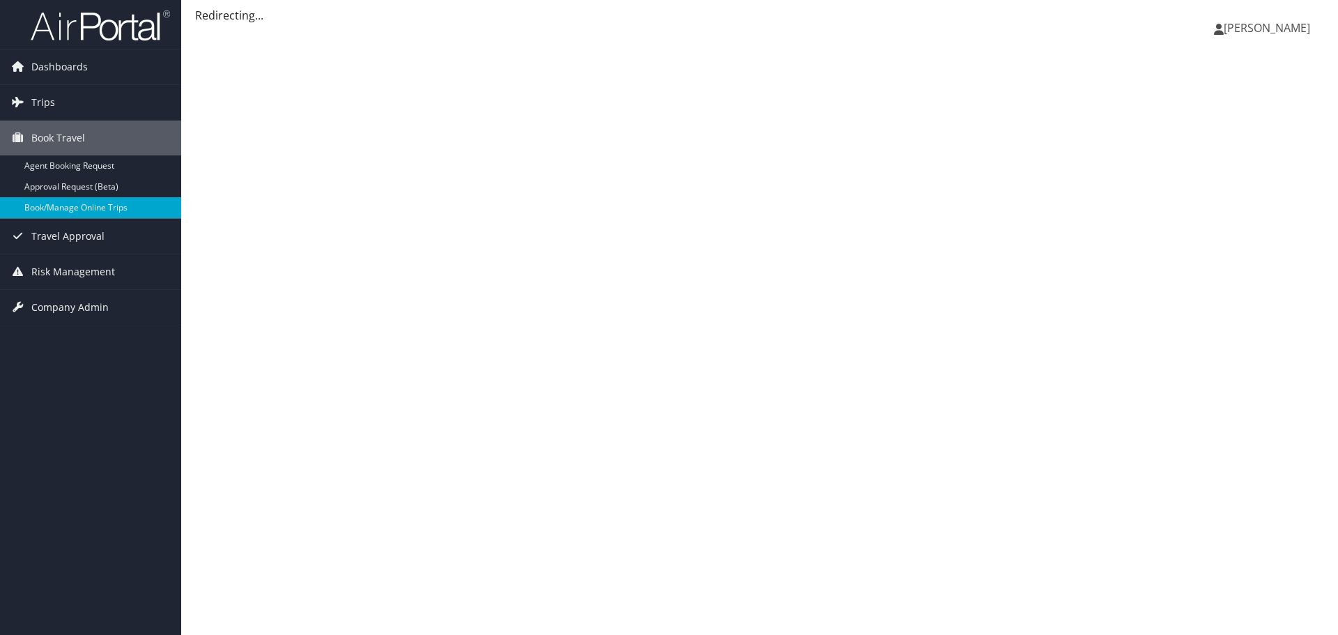 The height and width of the screenshot is (635, 1338). What do you see at coordinates (59, 67) in the screenshot?
I see `span: Dashboards` at bounding box center [59, 67].